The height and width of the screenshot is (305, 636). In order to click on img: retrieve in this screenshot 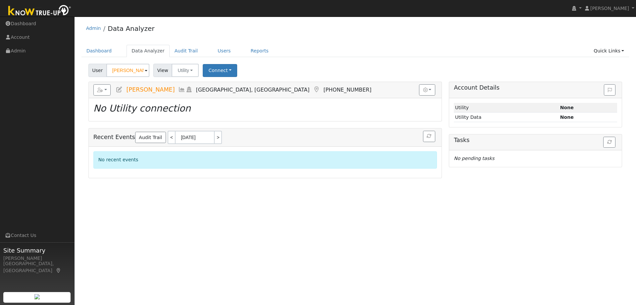, I will do `click(37, 296)`.